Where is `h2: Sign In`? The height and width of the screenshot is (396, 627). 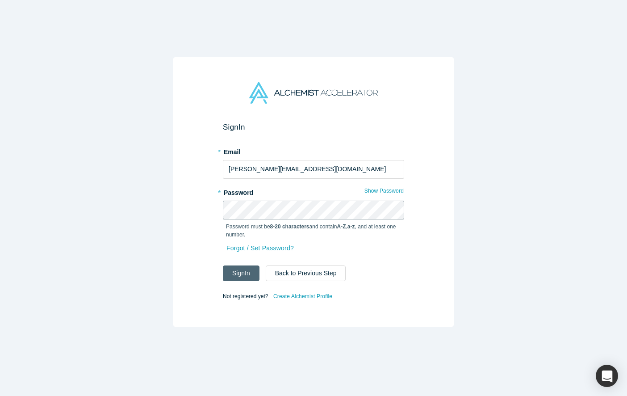 h2: Sign In is located at coordinates (314, 127).